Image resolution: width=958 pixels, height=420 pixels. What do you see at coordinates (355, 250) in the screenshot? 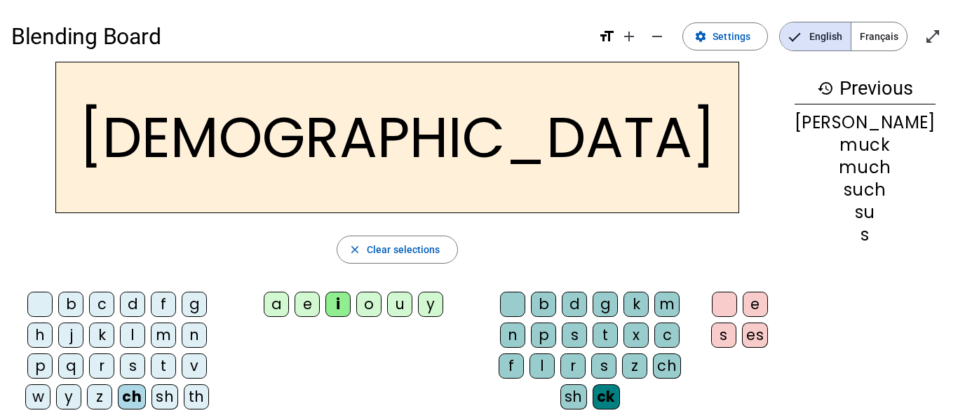
I see `mat-icon: close` at bounding box center [355, 250].